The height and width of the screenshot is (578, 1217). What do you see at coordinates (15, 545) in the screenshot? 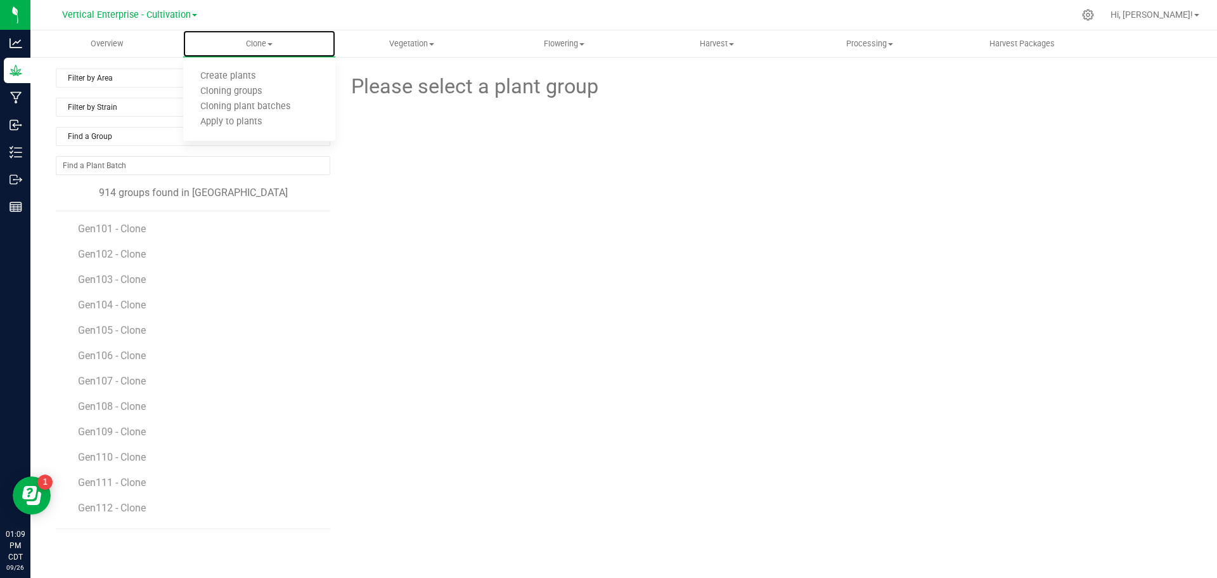
I see `p: 01:09 PM CDT` at bounding box center [15, 545].